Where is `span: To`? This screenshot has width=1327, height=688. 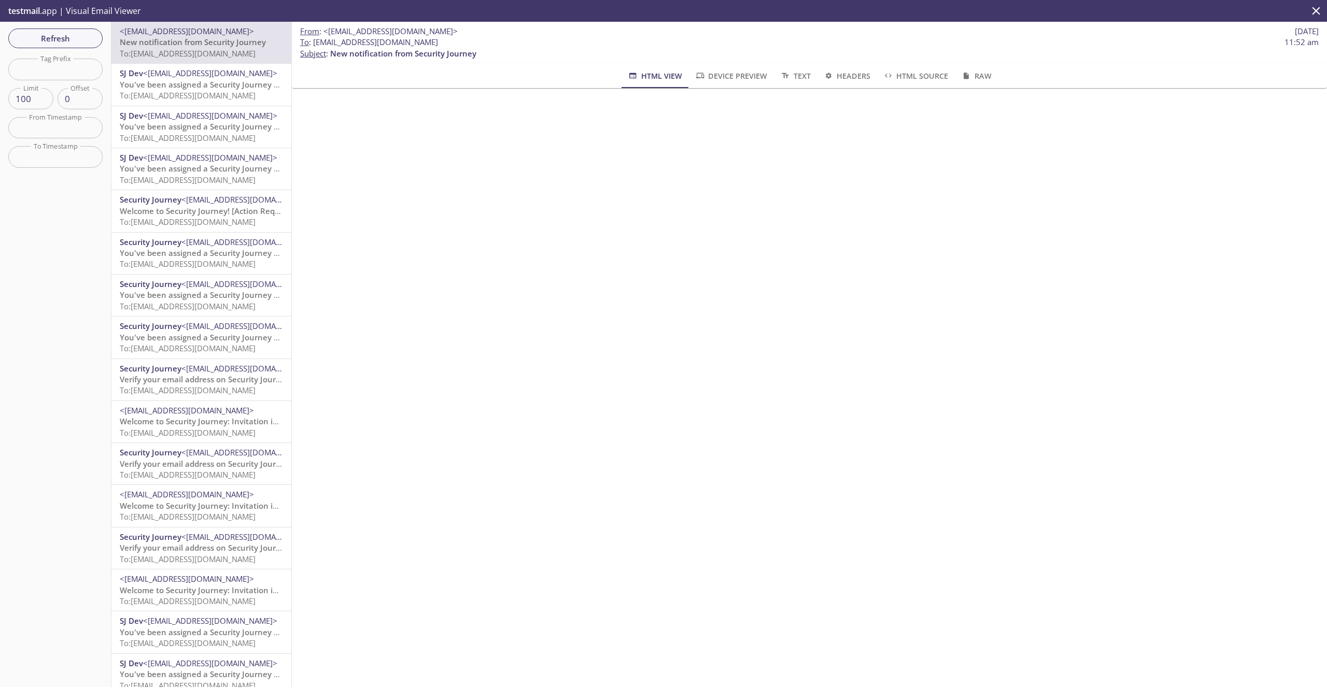
span: To is located at coordinates (304, 42).